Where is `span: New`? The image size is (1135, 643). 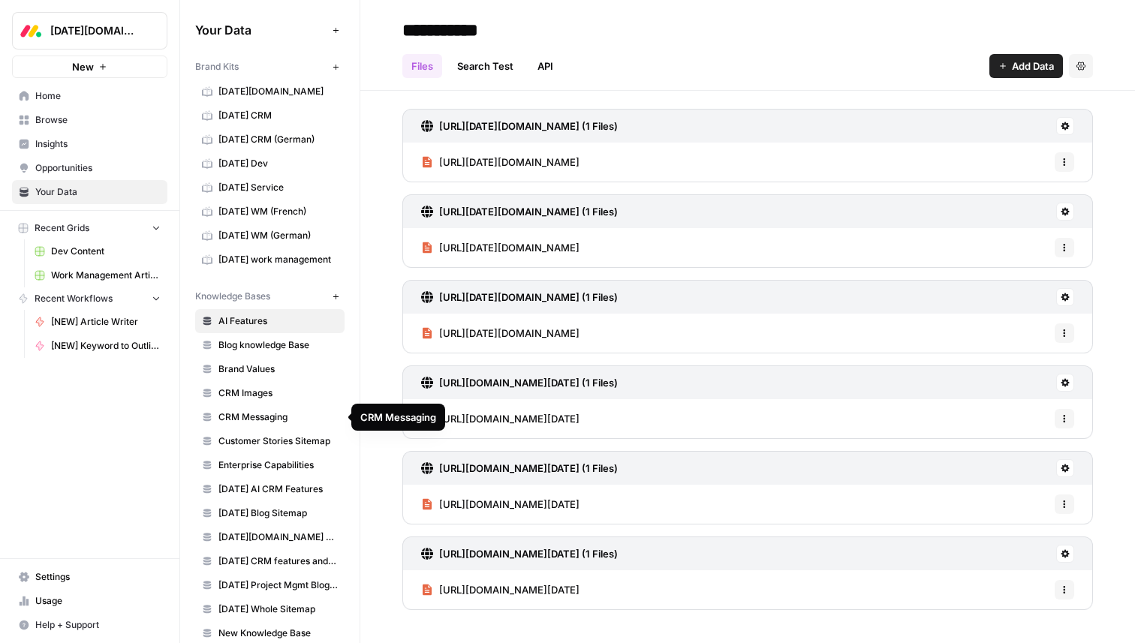 span: New is located at coordinates (83, 67).